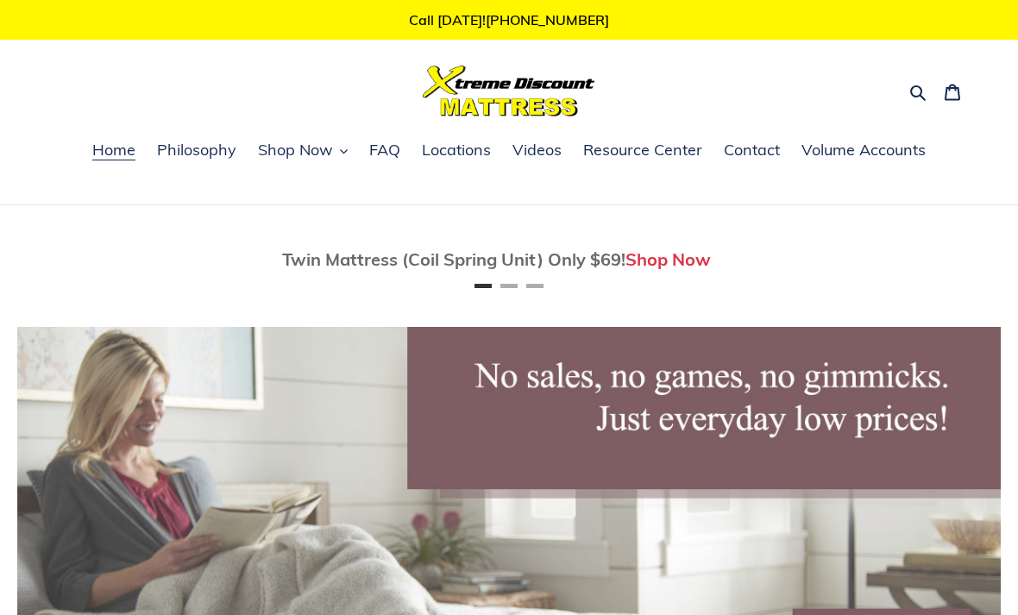 Image resolution: width=1018 pixels, height=615 pixels. Describe the element at coordinates (456, 151) in the screenshot. I see `a: Locations` at that location.